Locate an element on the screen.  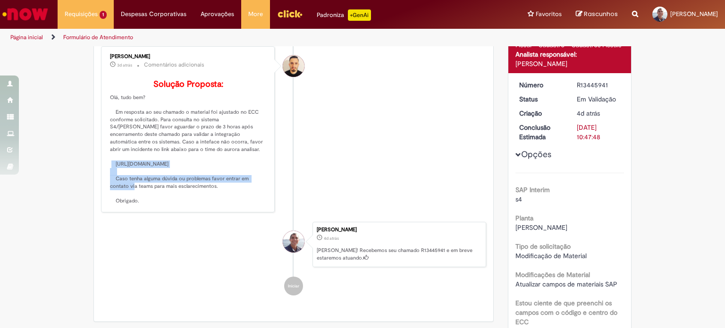
small: Comentários adicionais is located at coordinates (174, 65).